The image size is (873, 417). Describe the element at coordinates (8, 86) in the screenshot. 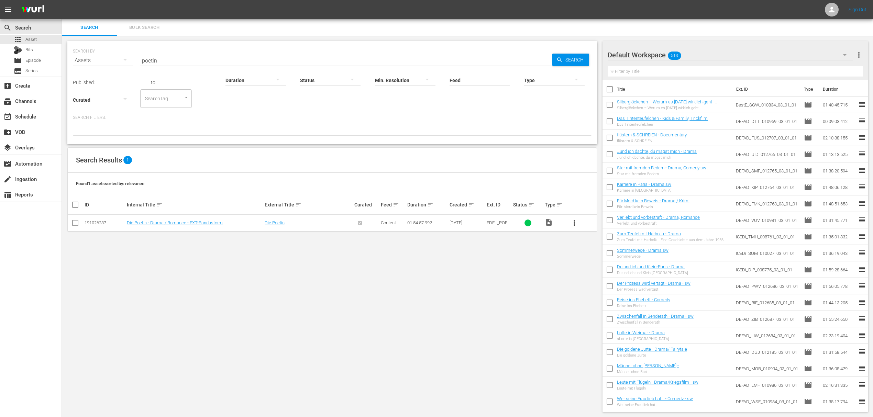

I see `span: Create` at that location.